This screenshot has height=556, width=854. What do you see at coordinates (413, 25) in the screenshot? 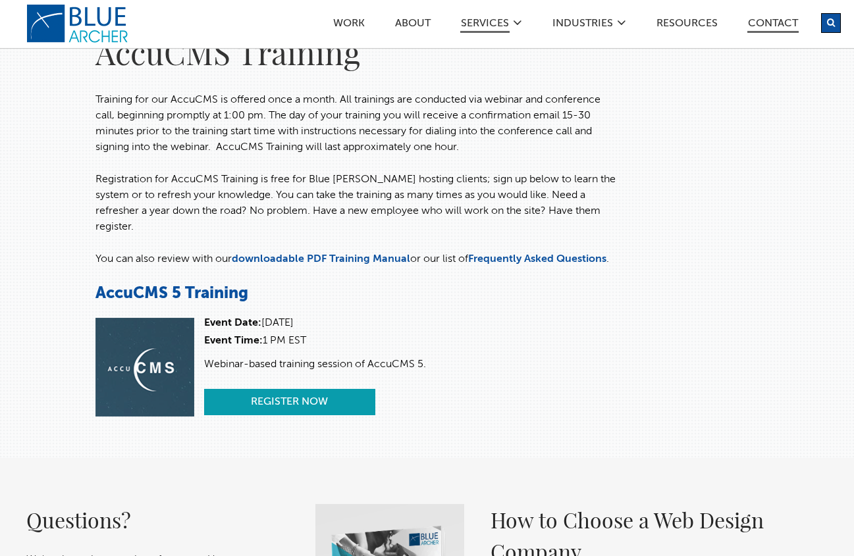
I see `a: ABOUT` at bounding box center [413, 25].